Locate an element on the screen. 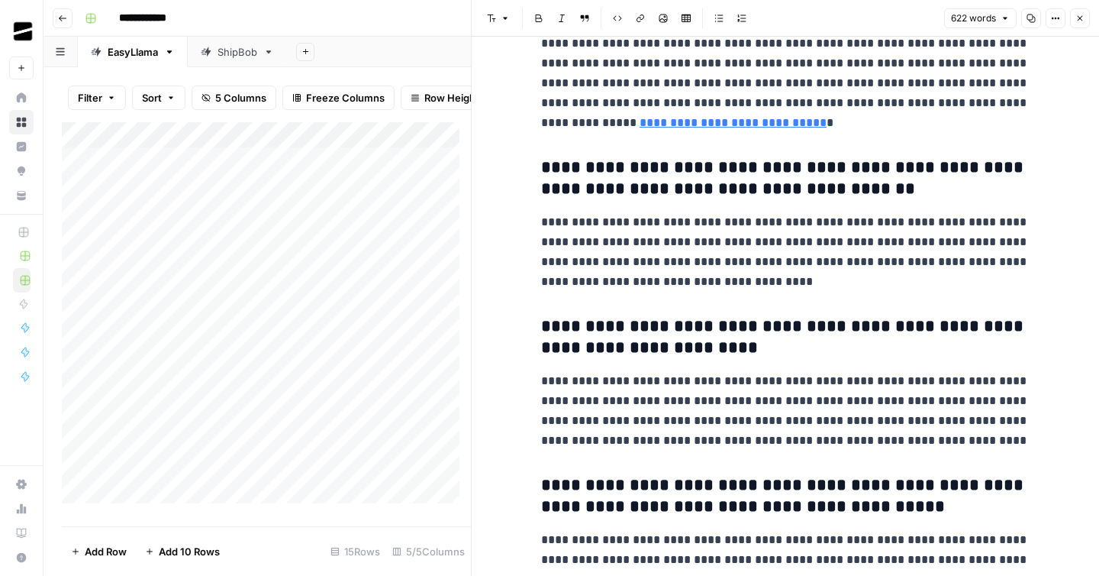 The height and width of the screenshot is (576, 1099). span: Row Height is located at coordinates (452, 98).